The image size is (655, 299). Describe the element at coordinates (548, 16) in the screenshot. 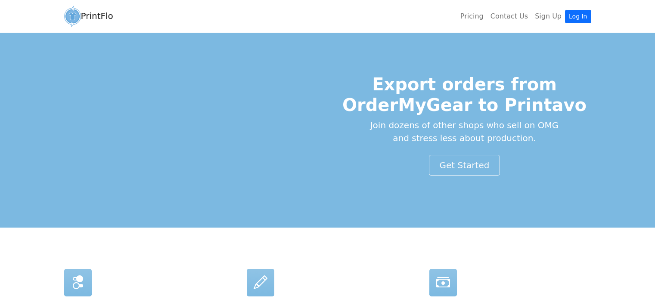

I see `a: Sign Up` at that location.